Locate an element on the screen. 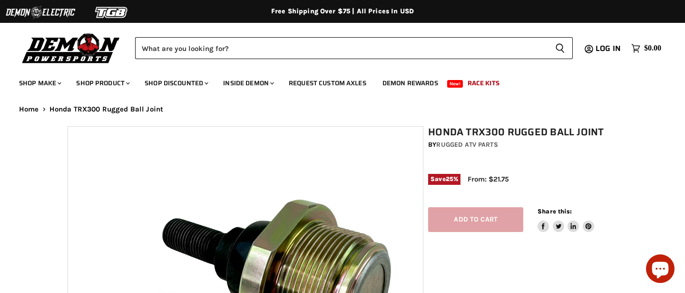  button: Search is located at coordinates (560, 48).